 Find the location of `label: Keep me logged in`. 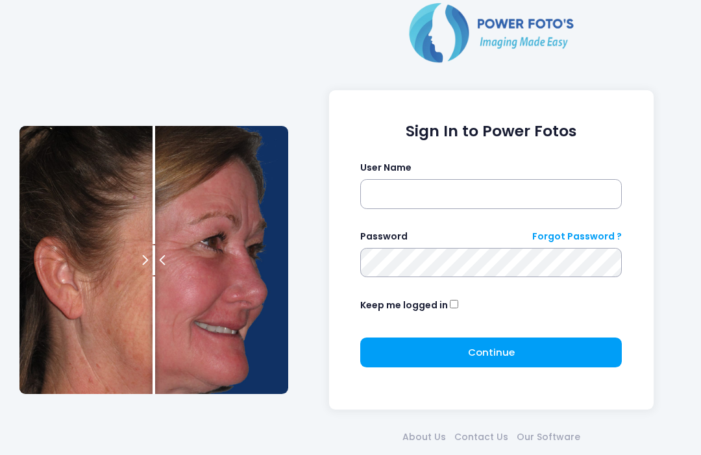

label: Keep me logged in is located at coordinates (404, 305).